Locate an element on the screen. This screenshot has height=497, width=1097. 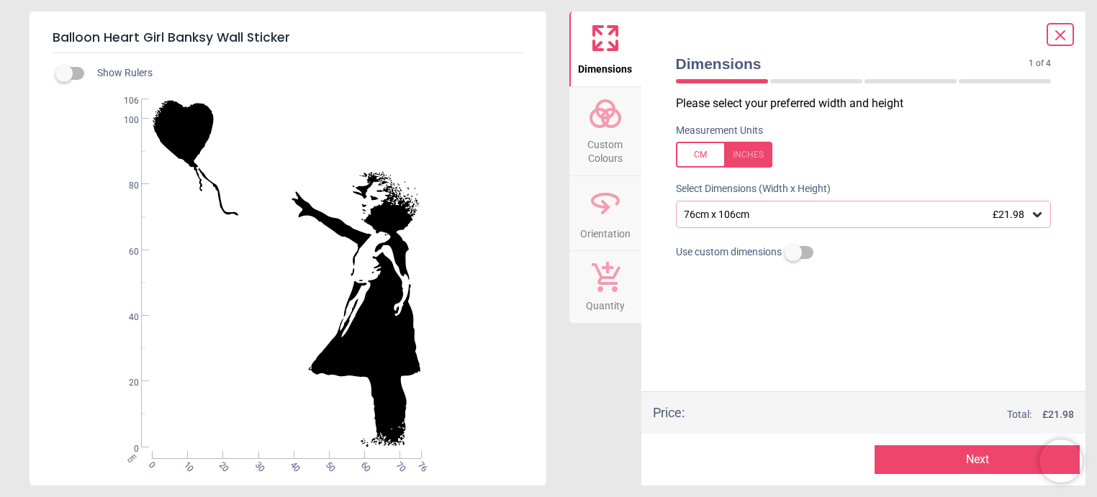
div: Price : is located at coordinates (669, 412).